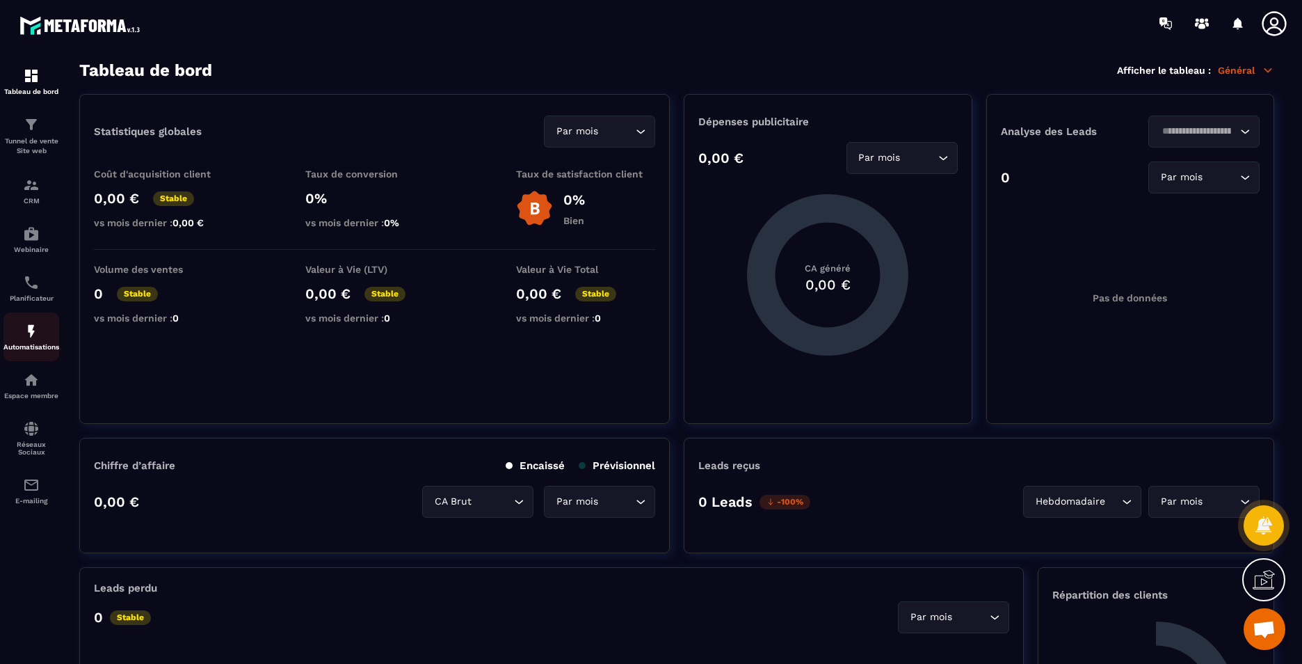  What do you see at coordinates (145, 70) in the screenshot?
I see `h3: Tableau de bord` at bounding box center [145, 70].